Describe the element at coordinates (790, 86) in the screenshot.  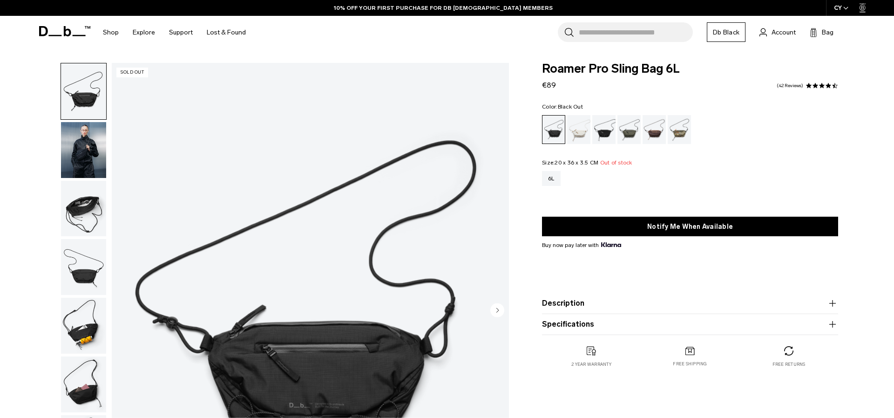
I see `a: 42 reviews` at that location.